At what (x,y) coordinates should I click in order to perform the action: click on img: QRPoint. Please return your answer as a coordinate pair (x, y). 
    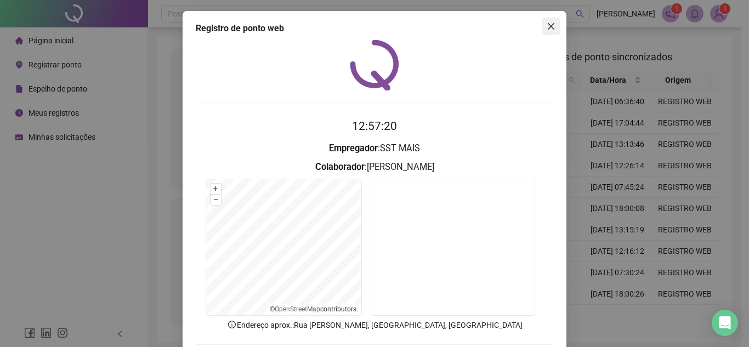
    Looking at the image, I should click on (375, 65).